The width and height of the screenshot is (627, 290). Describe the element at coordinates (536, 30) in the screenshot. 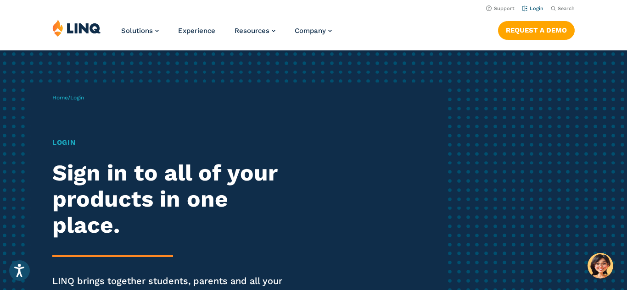

I see `a: Request a Demo` at that location.